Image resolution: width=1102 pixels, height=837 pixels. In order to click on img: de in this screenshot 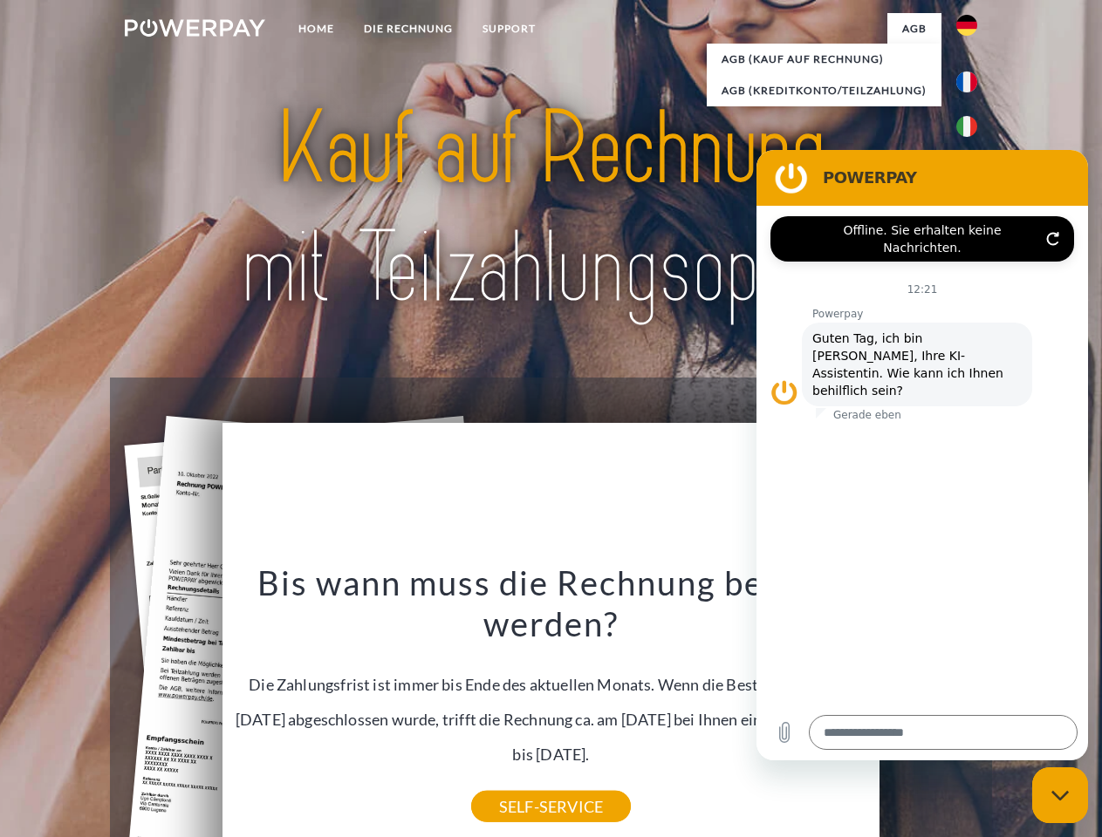, I will do `click(967, 25)`.